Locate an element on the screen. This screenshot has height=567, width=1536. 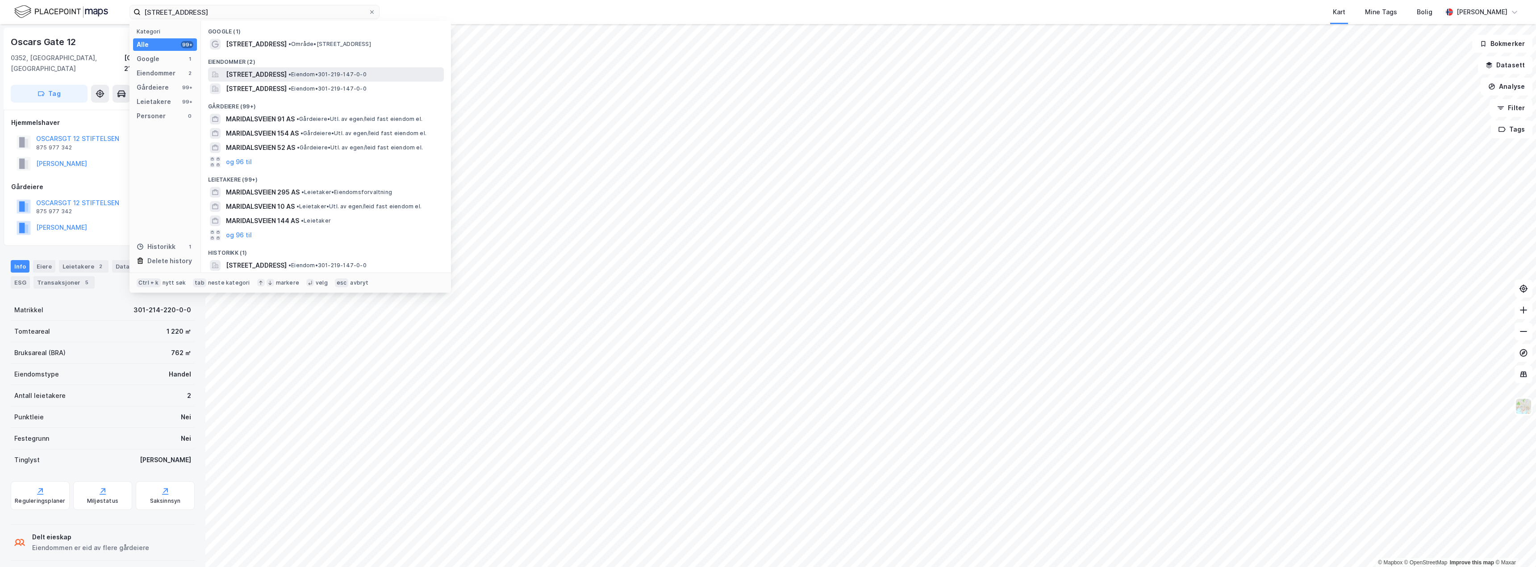
div: Matrikkel is located at coordinates (29, 310).